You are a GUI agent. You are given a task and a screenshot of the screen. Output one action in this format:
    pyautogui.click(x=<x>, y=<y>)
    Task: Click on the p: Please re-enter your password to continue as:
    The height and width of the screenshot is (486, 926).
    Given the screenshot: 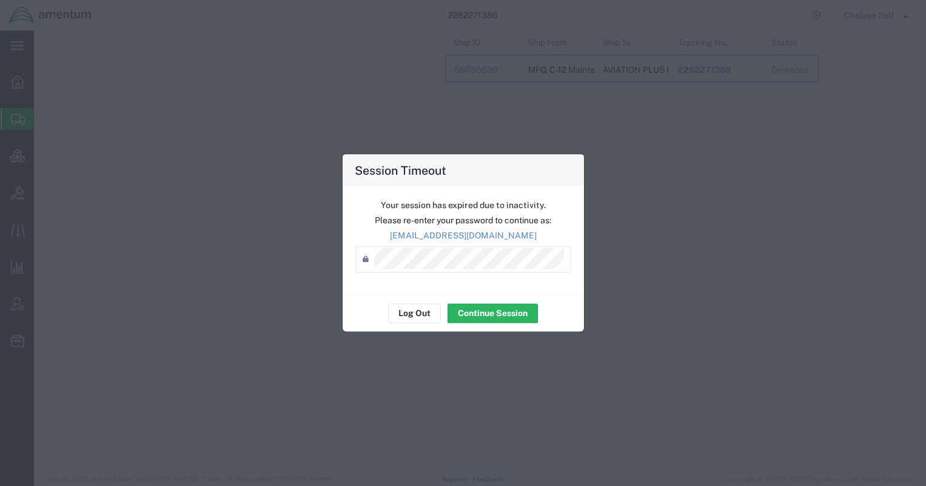 What is the action you would take?
    pyautogui.click(x=463, y=219)
    